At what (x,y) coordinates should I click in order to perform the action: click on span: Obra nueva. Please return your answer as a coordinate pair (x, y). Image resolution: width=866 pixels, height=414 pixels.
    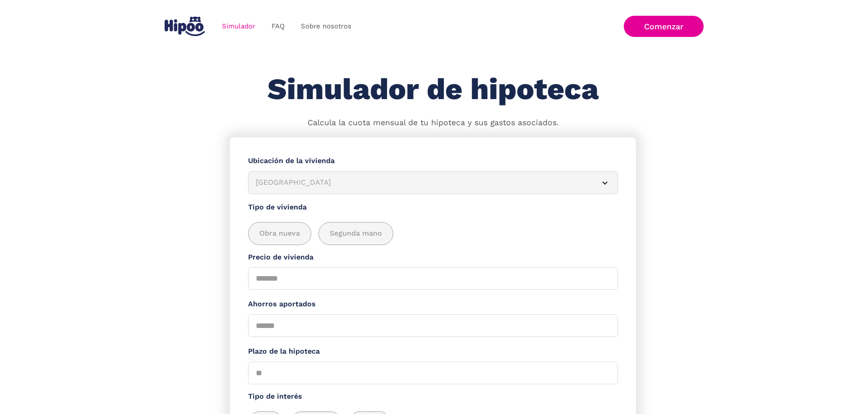
    Looking at the image, I should click on (280, 234).